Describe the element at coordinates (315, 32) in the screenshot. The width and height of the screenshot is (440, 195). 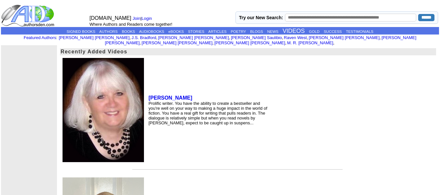
I see `a: GOLD` at that location.